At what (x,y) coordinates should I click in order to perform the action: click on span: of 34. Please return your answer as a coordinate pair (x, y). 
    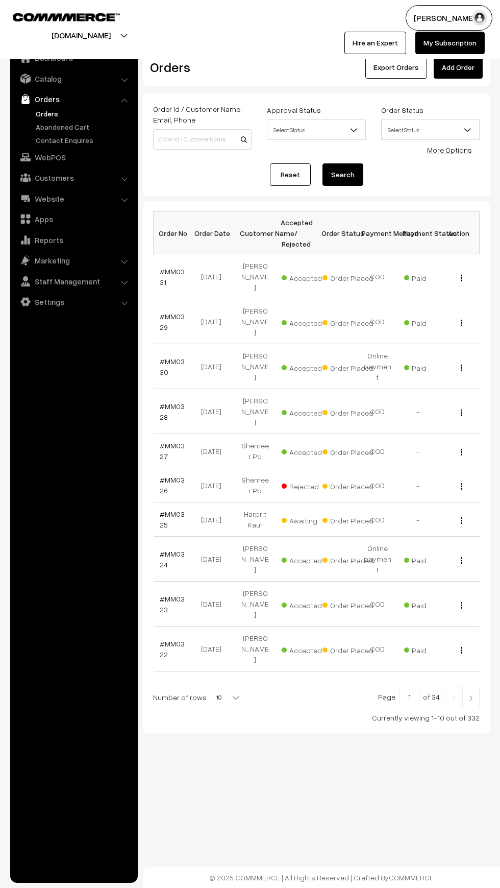
    Looking at the image, I should click on (432, 697).